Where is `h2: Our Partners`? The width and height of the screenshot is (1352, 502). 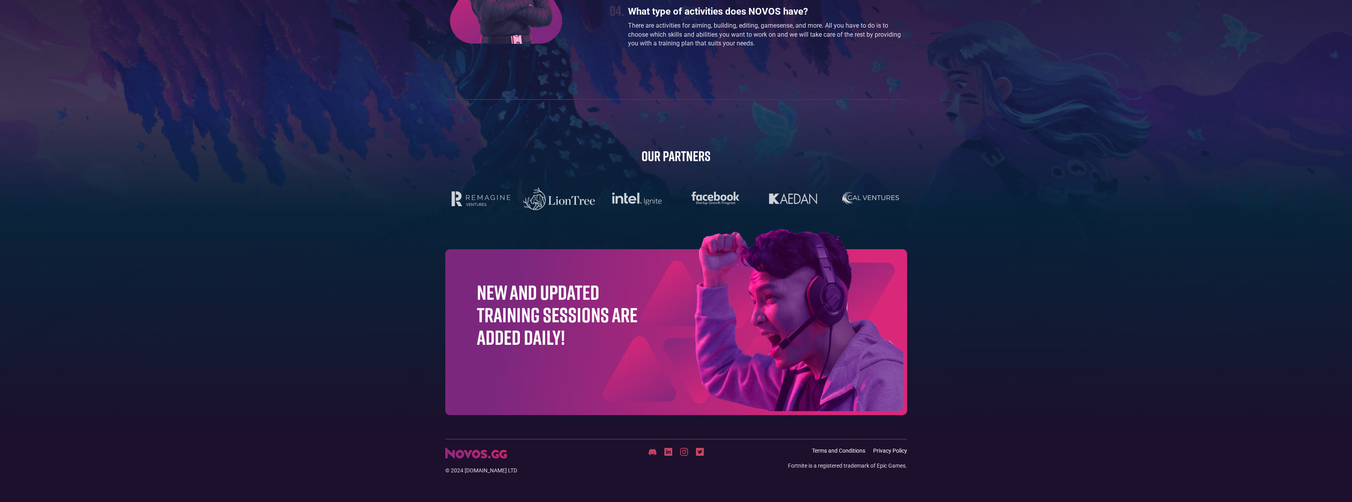
h2: Our Partners is located at coordinates (676, 155).